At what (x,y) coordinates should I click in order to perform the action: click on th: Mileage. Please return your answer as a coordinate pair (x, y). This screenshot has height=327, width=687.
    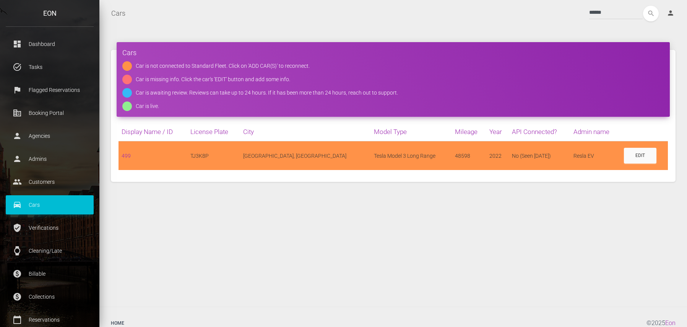
    Looking at the image, I should click on (469, 132).